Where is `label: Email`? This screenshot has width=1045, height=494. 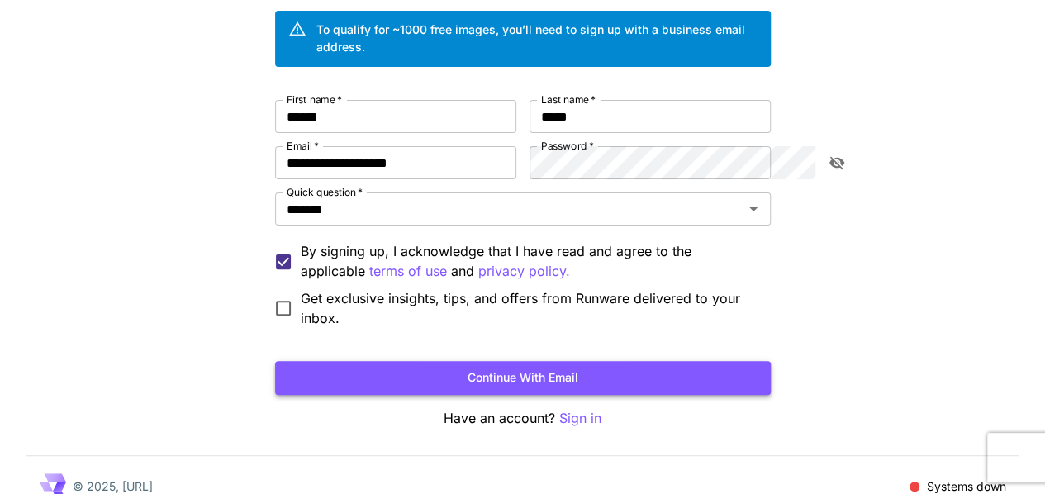
label: Email is located at coordinates (302, 145).